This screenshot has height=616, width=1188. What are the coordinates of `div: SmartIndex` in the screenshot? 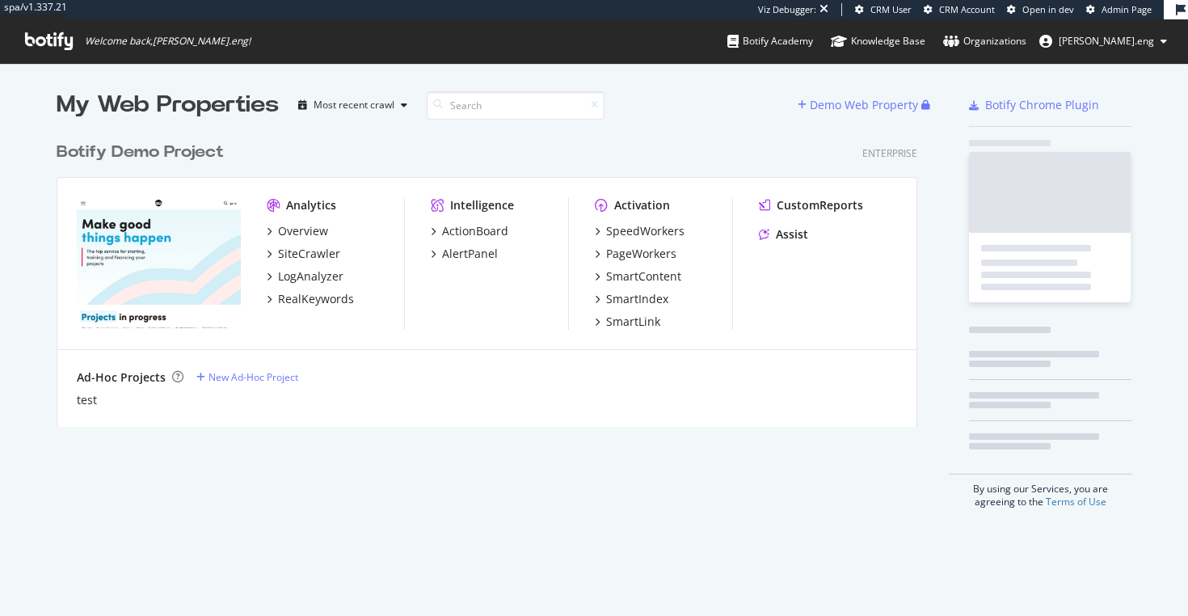 It's located at (637, 299).